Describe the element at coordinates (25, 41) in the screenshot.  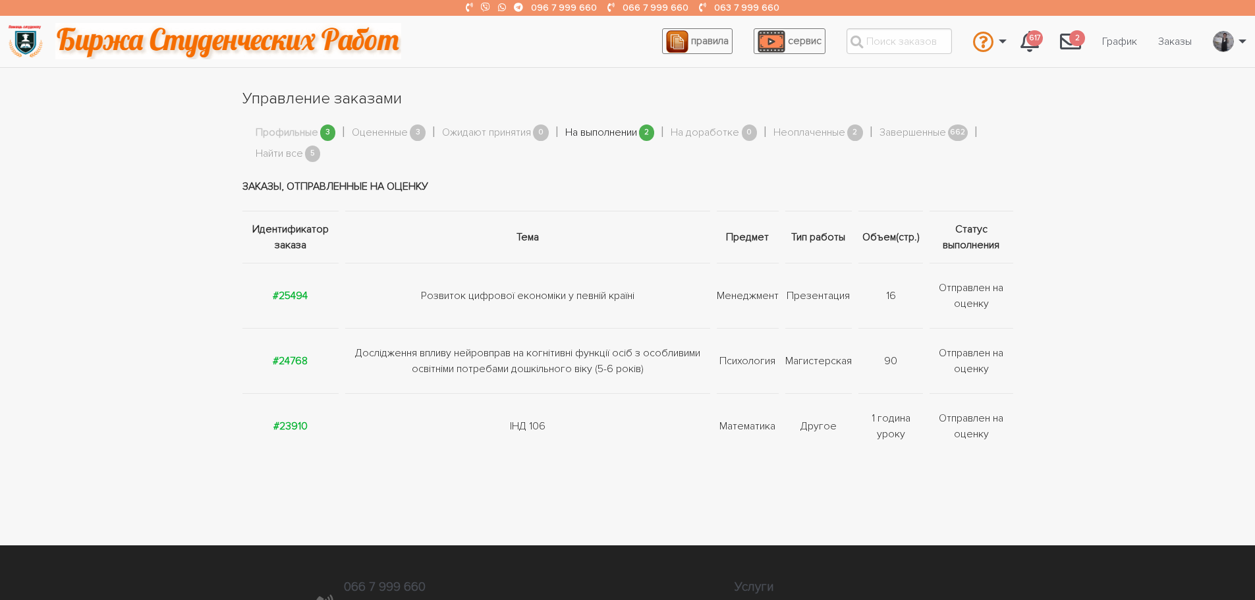
I see `img: logo-135dea9cf721667cc4ddb0c1795e3ba8b7f362e3d0c04e2cc90b931989920324.png` at that location.